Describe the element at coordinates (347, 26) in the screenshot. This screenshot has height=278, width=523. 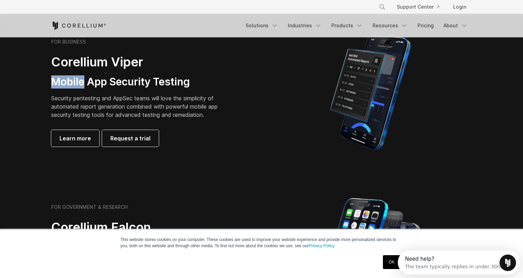
I see `a: Products` at that location.